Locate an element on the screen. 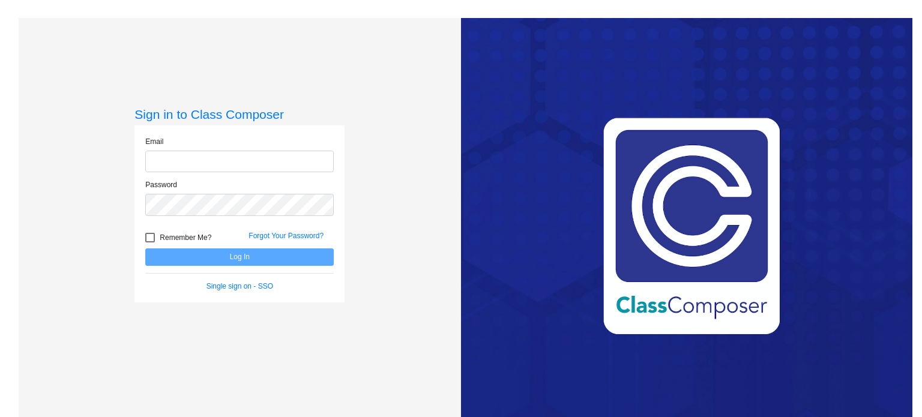  span: Remember Me? is located at coordinates (185, 238).